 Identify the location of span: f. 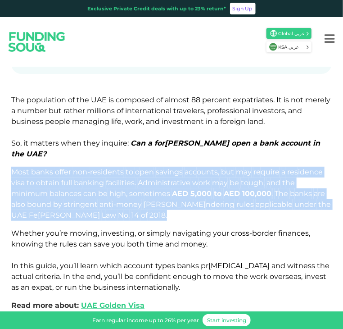
(62, 182).